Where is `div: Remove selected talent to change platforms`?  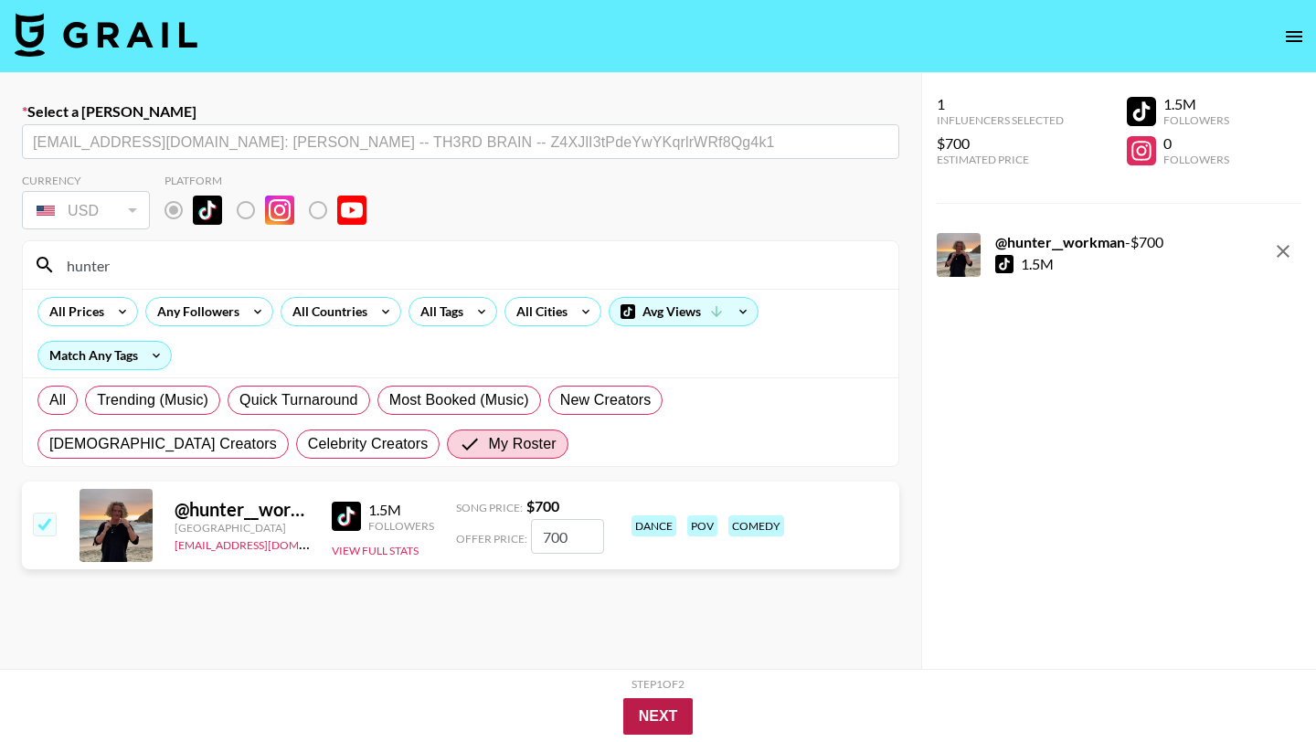 div: Remove selected talent to change platforms is located at coordinates (272, 210).